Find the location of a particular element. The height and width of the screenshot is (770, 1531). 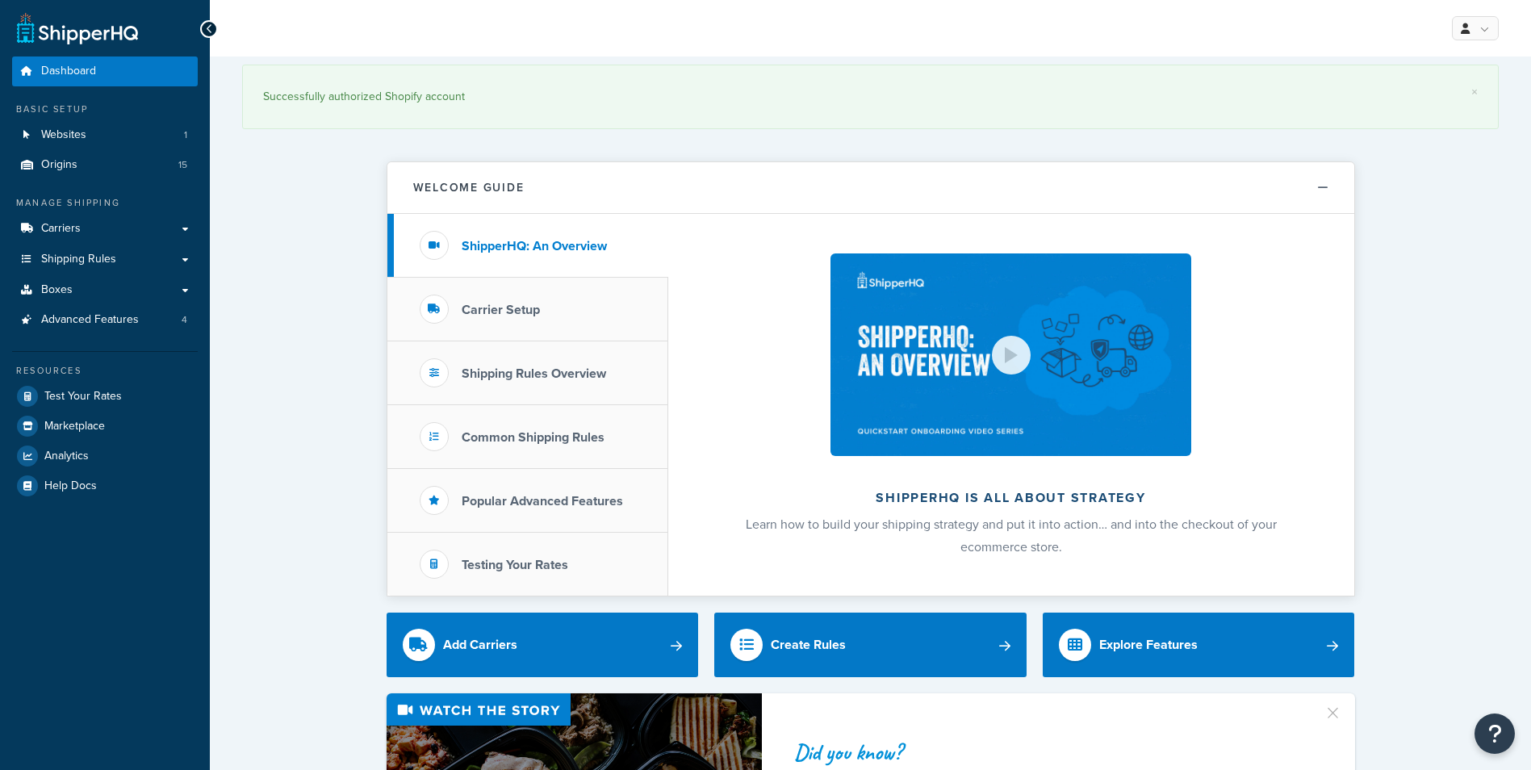

li: Carriers is located at coordinates (105, 228).